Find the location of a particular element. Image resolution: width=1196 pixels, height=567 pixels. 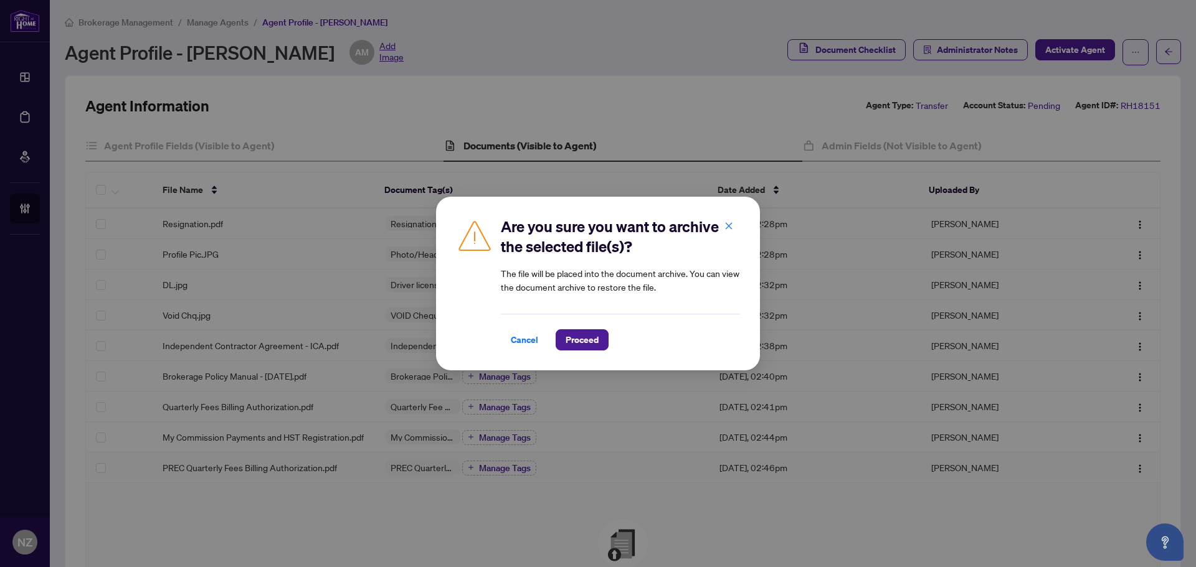

span: Cancel is located at coordinates (524, 340).